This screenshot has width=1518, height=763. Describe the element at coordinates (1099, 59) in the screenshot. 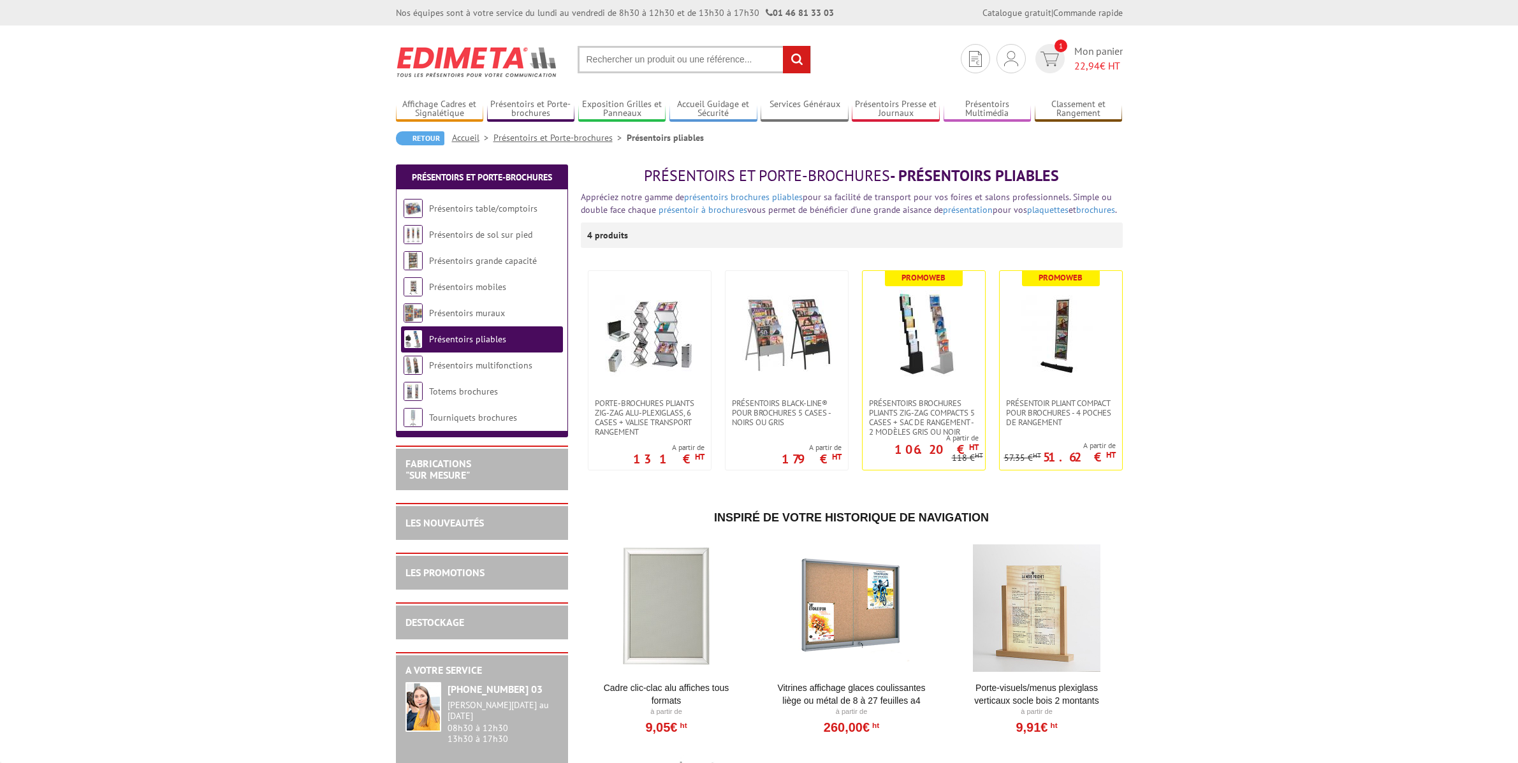

I see `span: Mon panier` at that location.